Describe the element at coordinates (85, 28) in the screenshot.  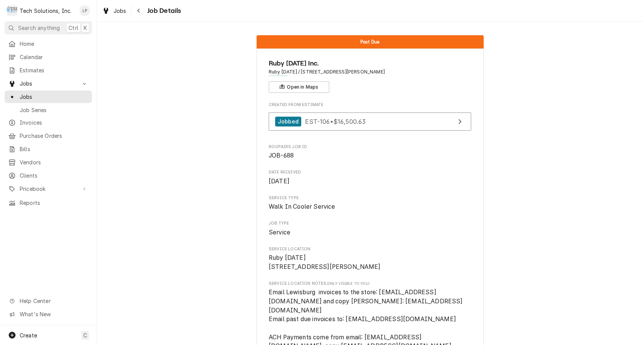
I see `span: K` at that location.